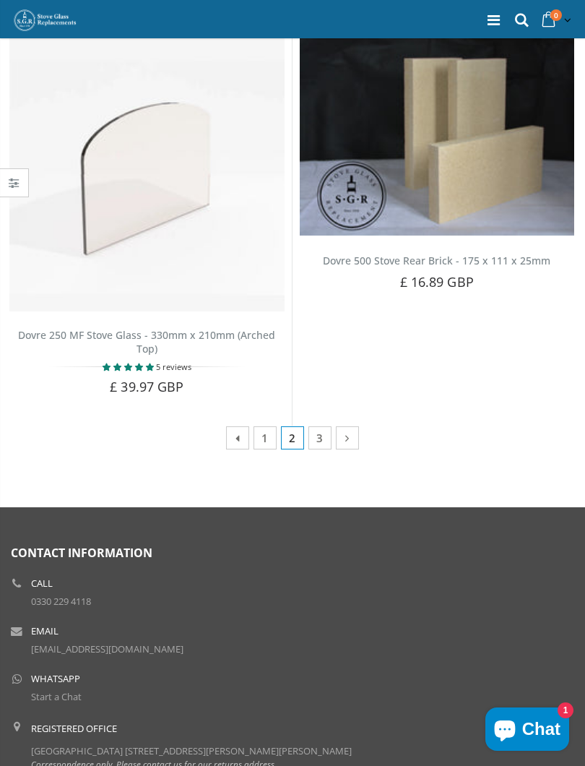 The height and width of the screenshot is (766, 585). I want to click on img: Dovre 250 MF arched top stove glass, so click(147, 173).